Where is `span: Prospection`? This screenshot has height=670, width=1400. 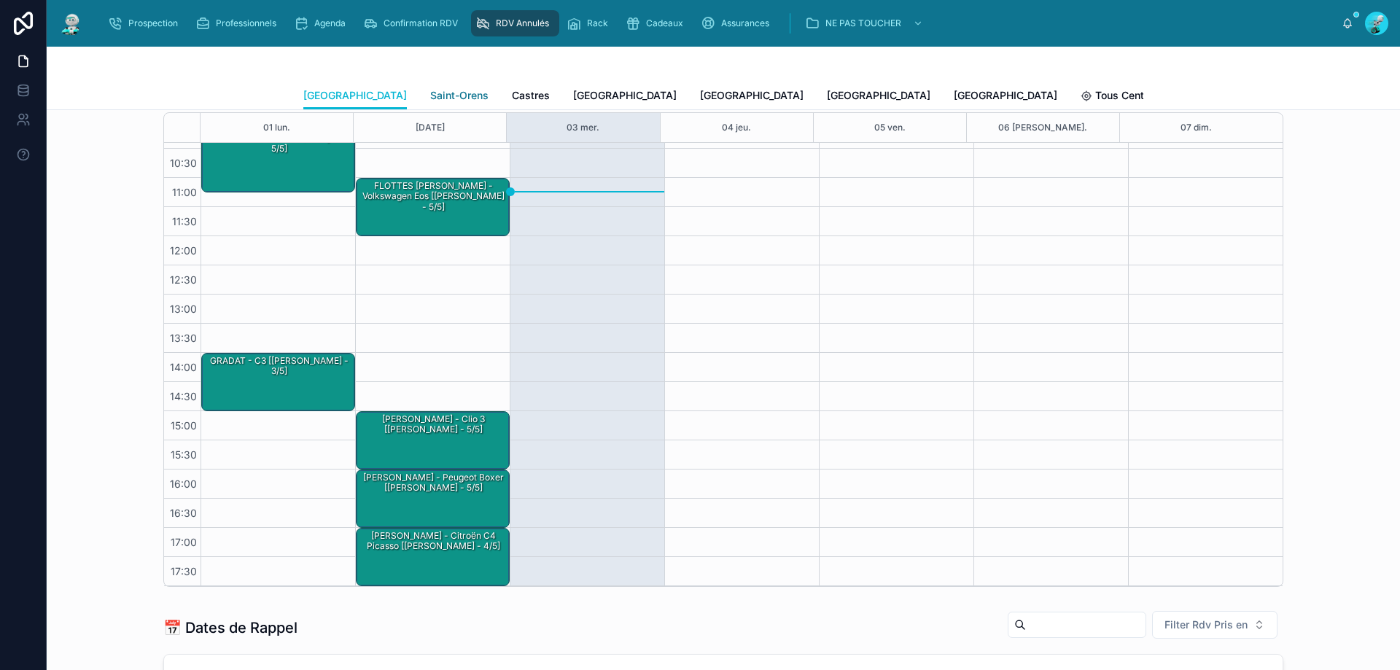
span: Prospection is located at coordinates (153, 23).